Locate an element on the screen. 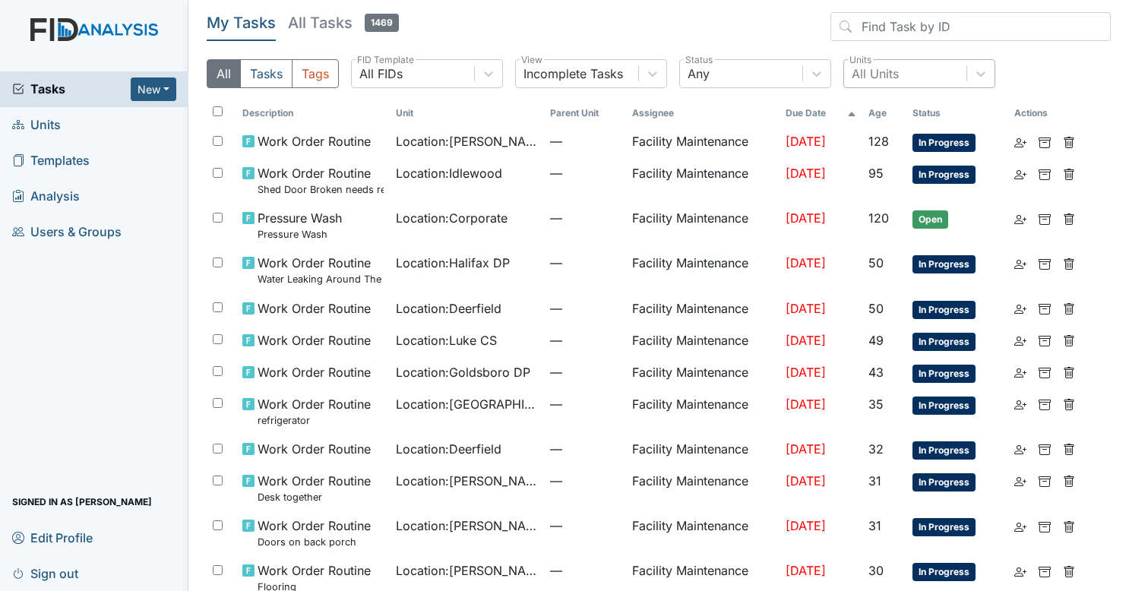 This screenshot has height=591, width=1129. span: Location : Halifax DP is located at coordinates (453, 263).